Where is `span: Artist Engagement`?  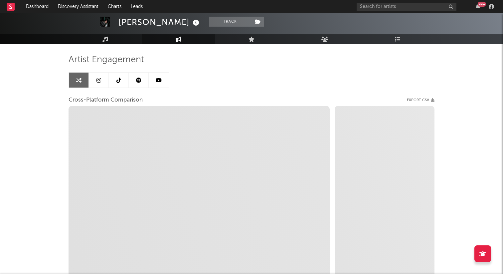 span: Artist Engagement is located at coordinates (106, 60).